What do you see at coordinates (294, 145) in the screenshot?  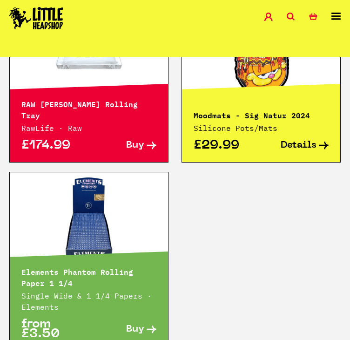 I see `a: Details` at bounding box center [294, 145].